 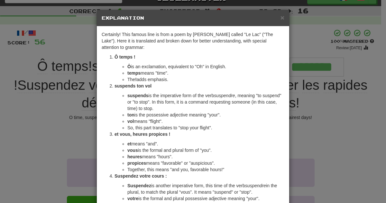 What do you see at coordinates (132, 150) in the screenshot?
I see `strong: vous` at bounding box center [132, 150].